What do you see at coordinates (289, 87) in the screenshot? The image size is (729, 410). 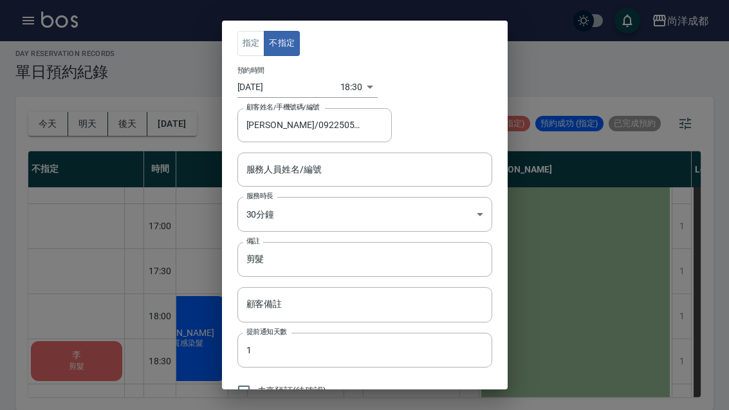 I see `input: Choose date, selected date is 2025-09-10` at bounding box center [289, 87].